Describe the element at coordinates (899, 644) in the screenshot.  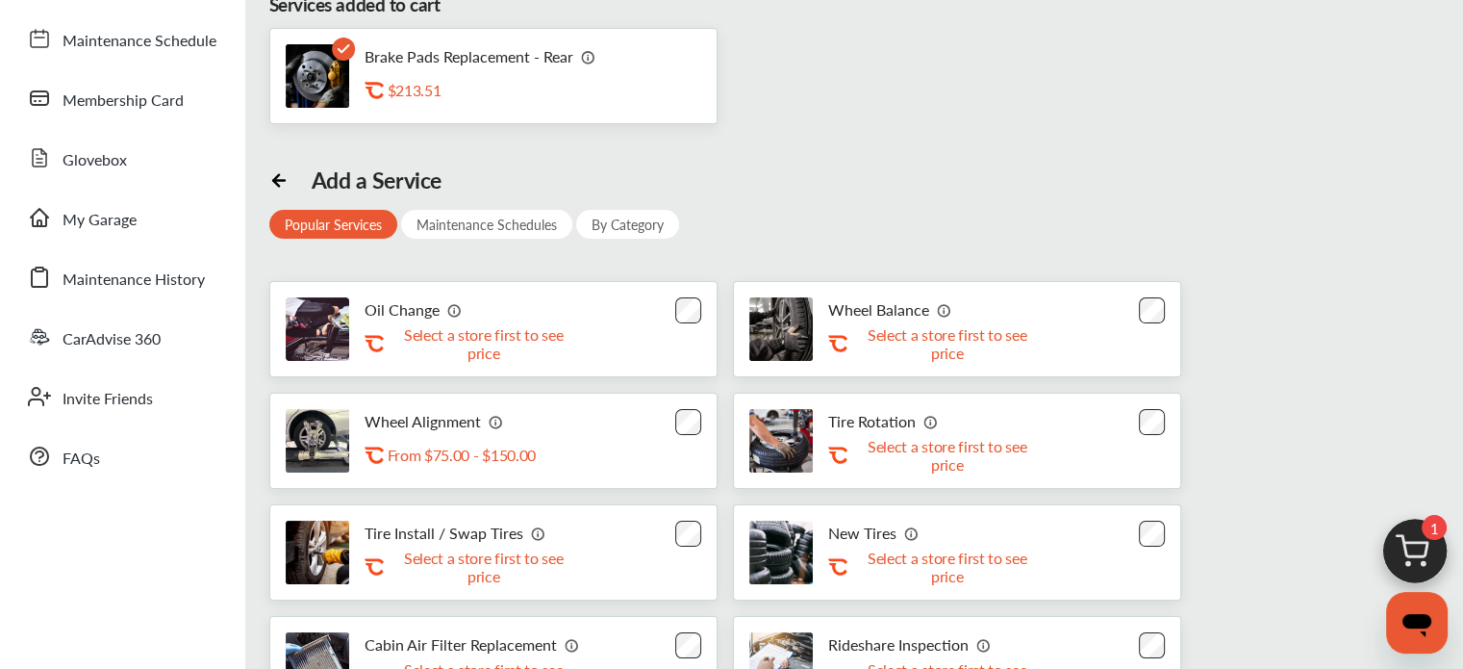
I see `p: Rideshare Inspection` at that location.